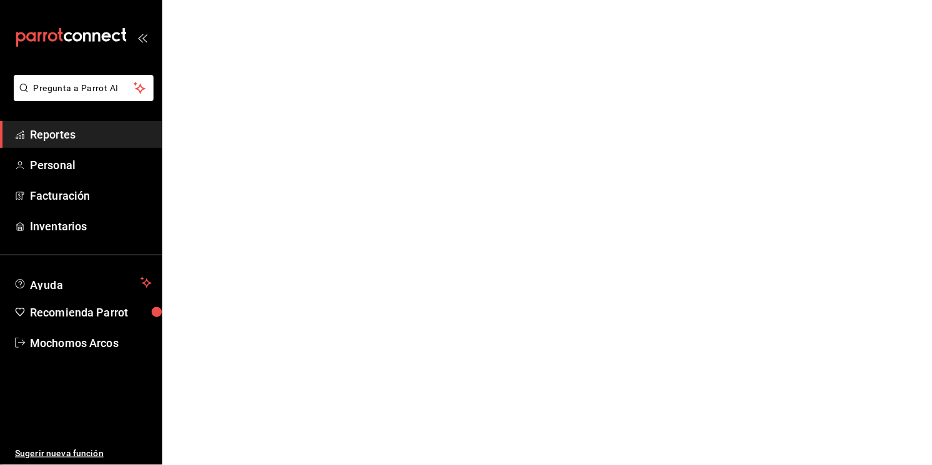  What do you see at coordinates (81, 97) in the screenshot?
I see `a: Pregunta a Parrot AI` at bounding box center [81, 97].